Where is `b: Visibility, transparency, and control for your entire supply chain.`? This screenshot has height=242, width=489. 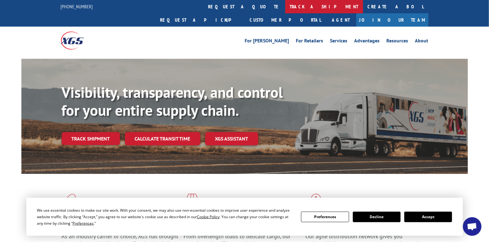 b: Visibility, transparency, and control for your entire supply chain. is located at coordinates (172, 101).